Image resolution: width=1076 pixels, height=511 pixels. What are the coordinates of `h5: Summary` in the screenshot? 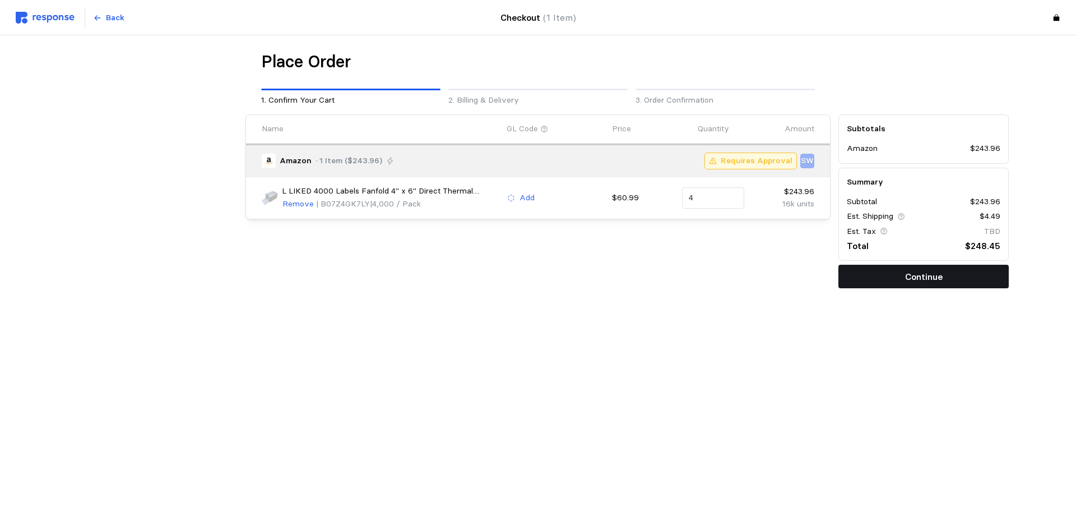 It's located at (924, 182).